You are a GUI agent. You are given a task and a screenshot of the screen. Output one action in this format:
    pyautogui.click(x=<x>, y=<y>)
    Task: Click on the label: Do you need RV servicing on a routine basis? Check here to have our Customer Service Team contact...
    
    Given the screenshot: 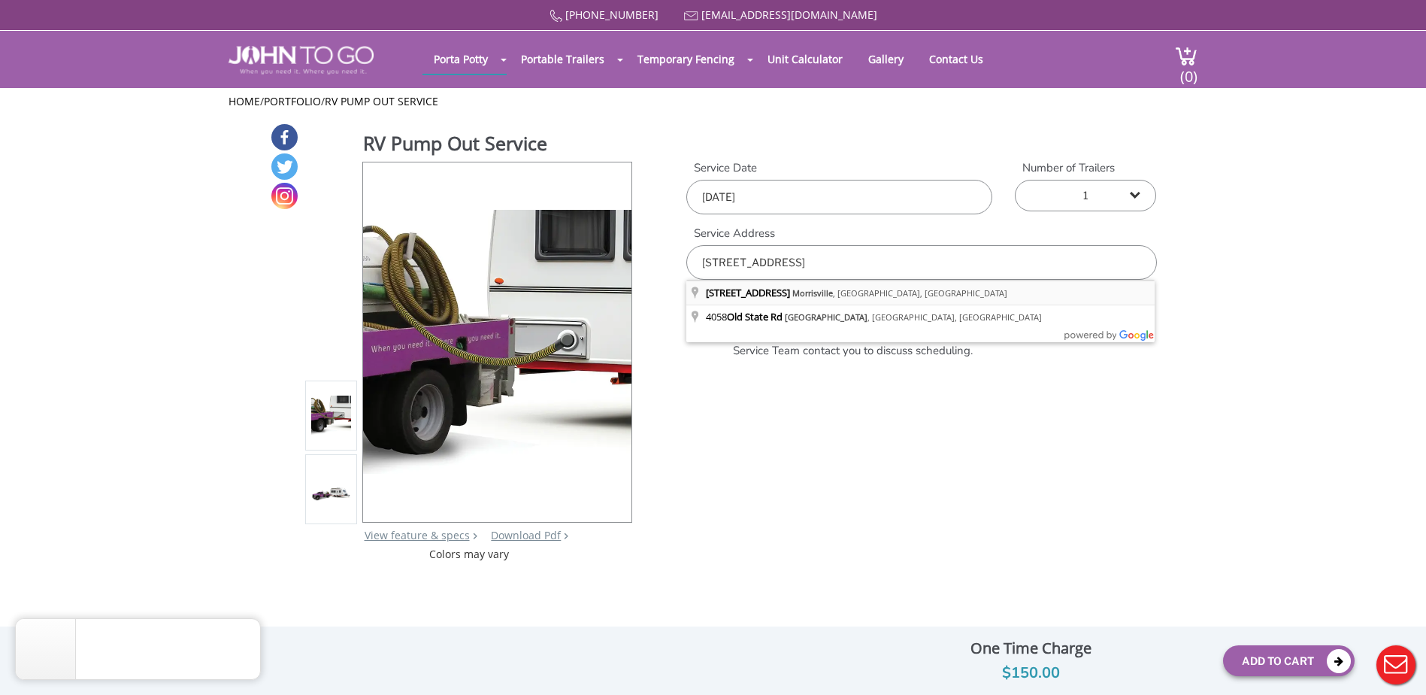 What is the action you would take?
    pyautogui.click(x=935, y=343)
    